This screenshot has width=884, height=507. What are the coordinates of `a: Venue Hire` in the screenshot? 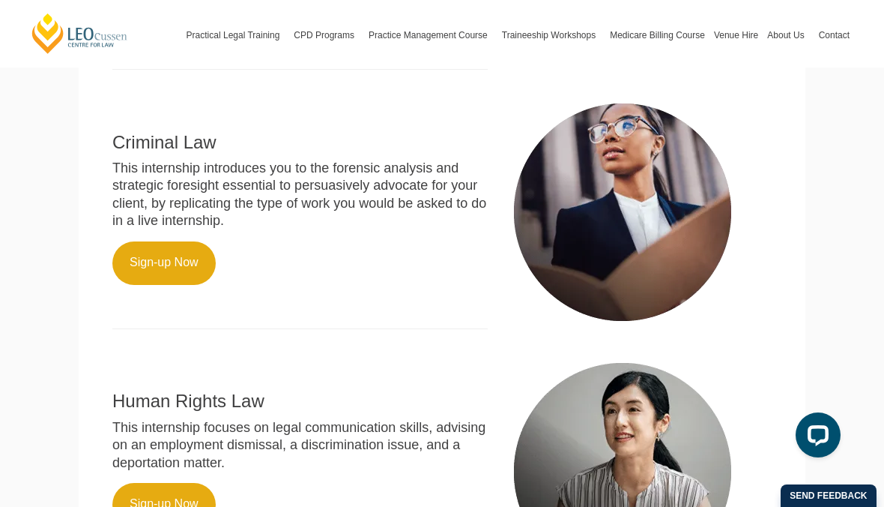 It's located at (736, 35).